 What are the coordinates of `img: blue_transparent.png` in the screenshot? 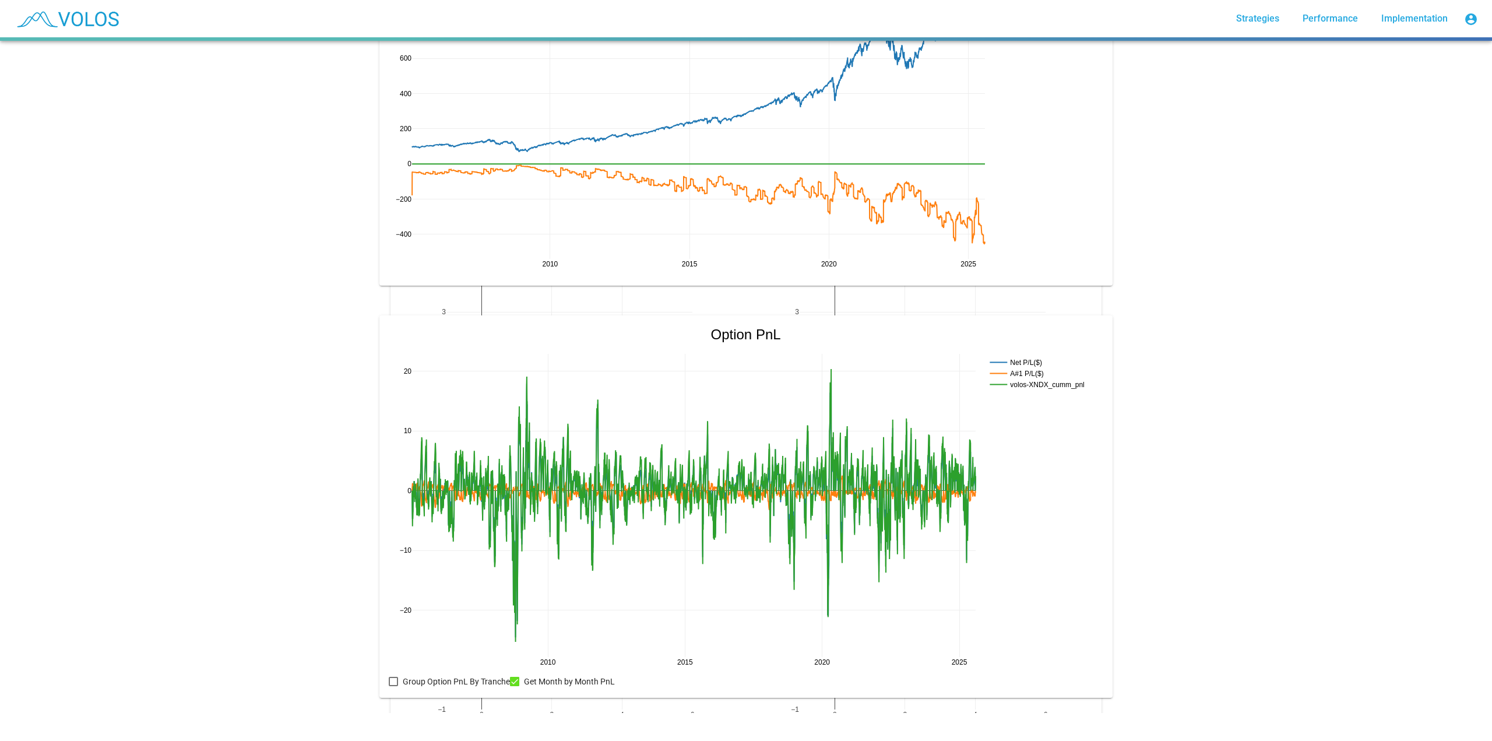 It's located at (67, 19).